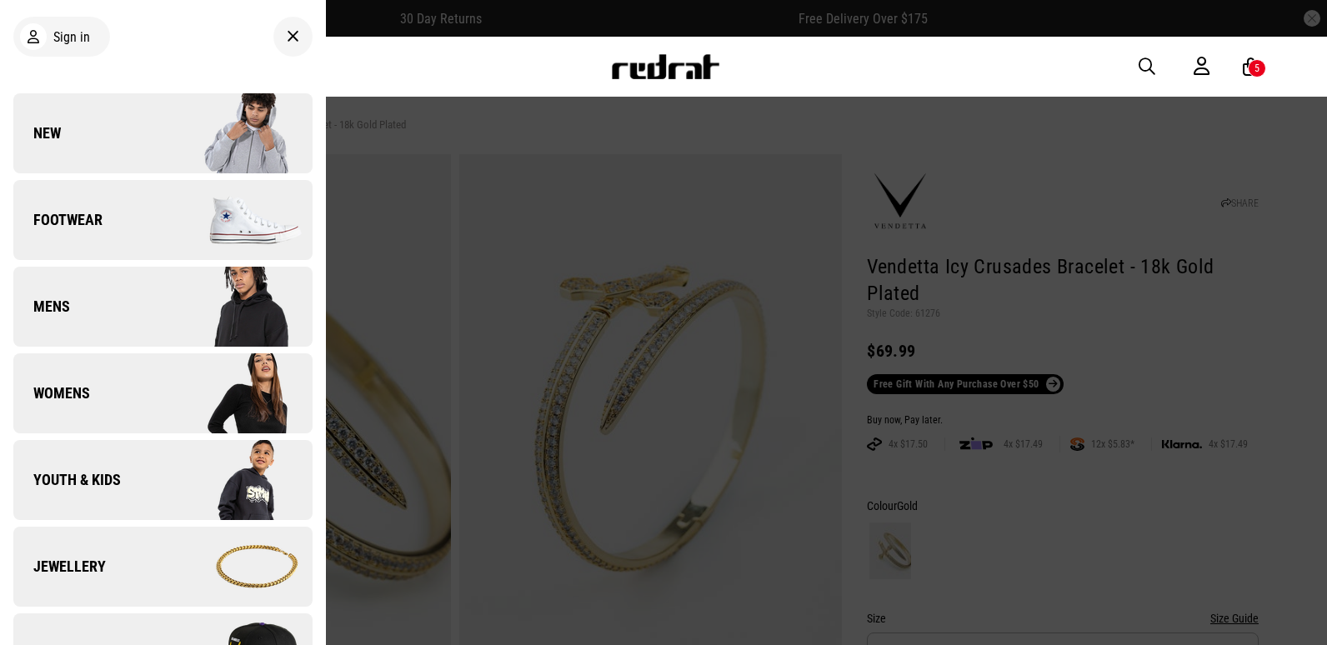  I want to click on a: New Company, so click(163, 133).